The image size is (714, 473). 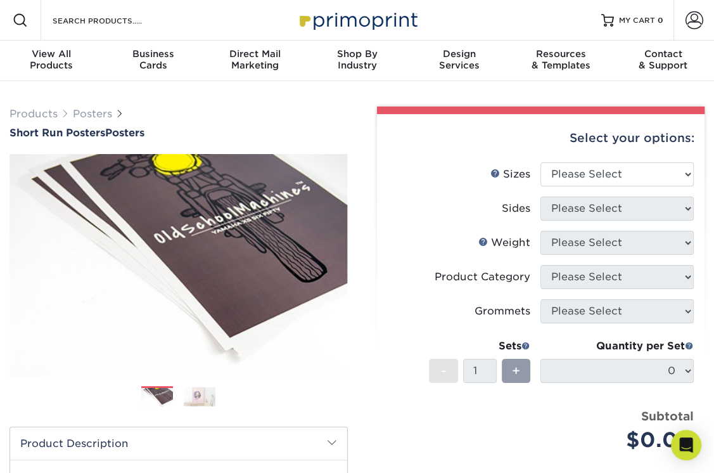 What do you see at coordinates (357, 54) in the screenshot?
I see `span: Shop By` at bounding box center [357, 54].